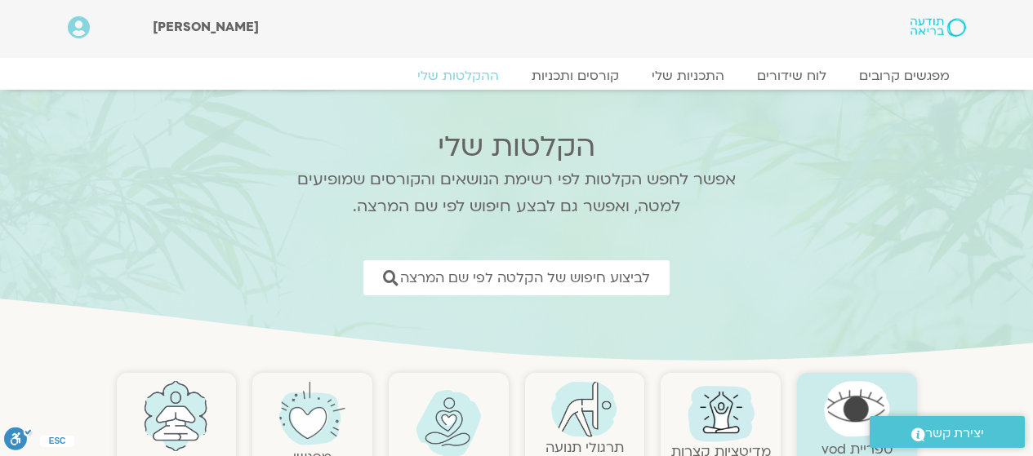 The width and height of the screenshot is (1033, 456). What do you see at coordinates (575, 76) in the screenshot?
I see `a: קורסים ותכניות` at bounding box center [575, 76].